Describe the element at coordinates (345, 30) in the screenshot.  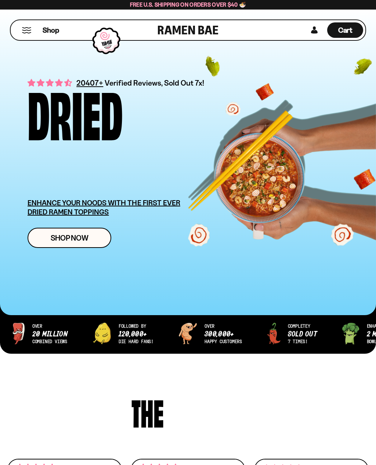
I see `div: Cart` at that location.